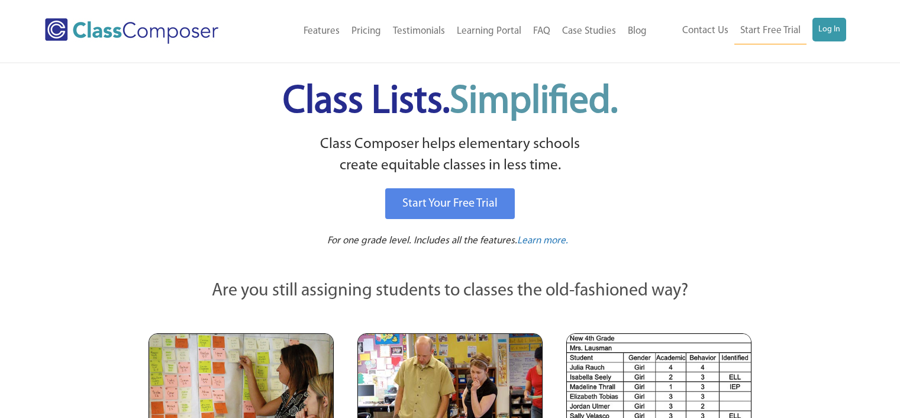  Describe the element at coordinates (534, 102) in the screenshot. I see `span: Simplified.` at that location.